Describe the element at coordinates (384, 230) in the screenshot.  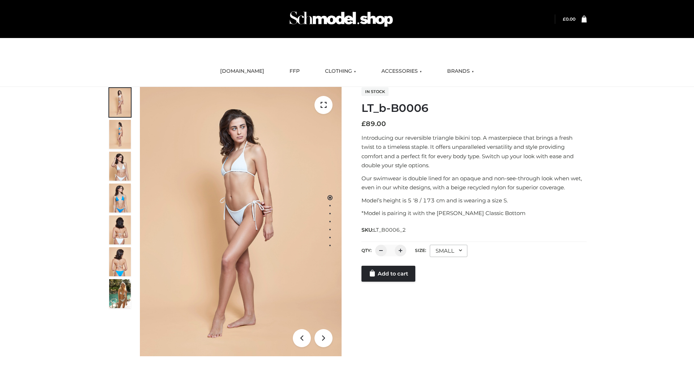
I see `span: SKU:` at that location.